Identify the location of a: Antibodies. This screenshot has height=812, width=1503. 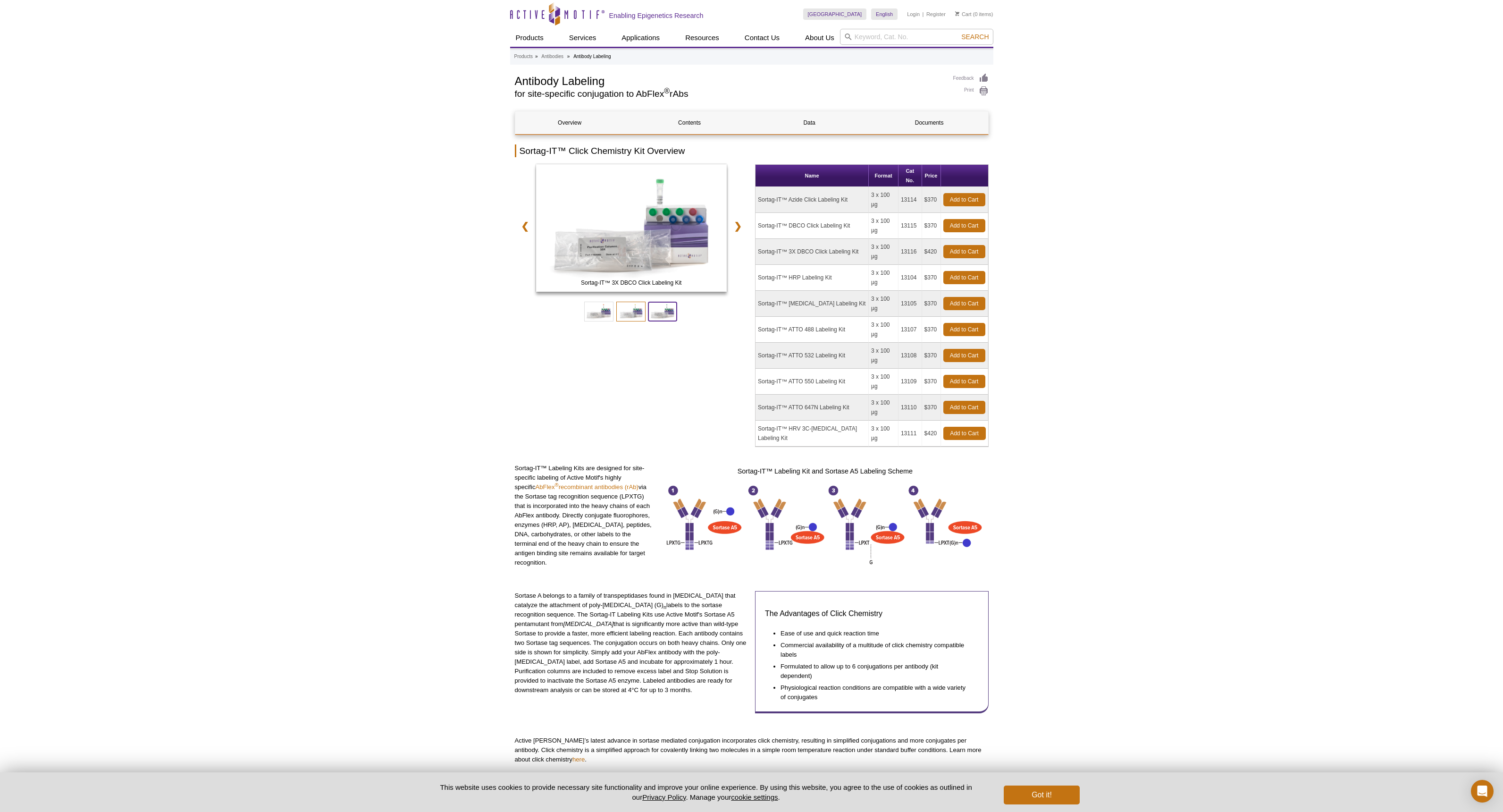
(552, 57).